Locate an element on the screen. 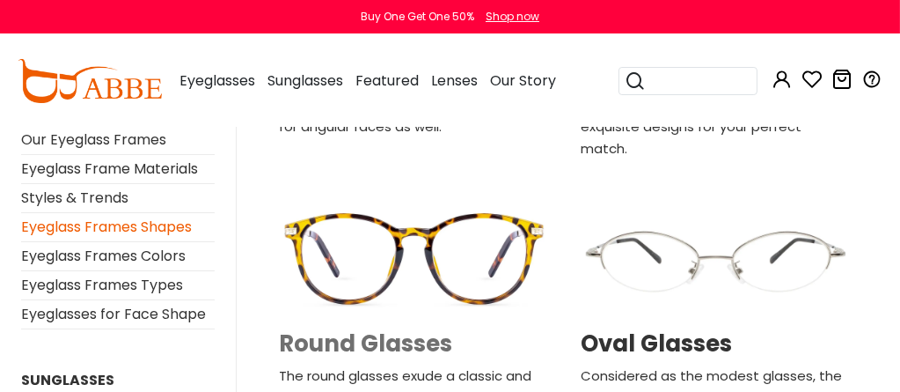 Image resolution: width=900 pixels, height=392 pixels. span: Lenses is located at coordinates (454, 80).